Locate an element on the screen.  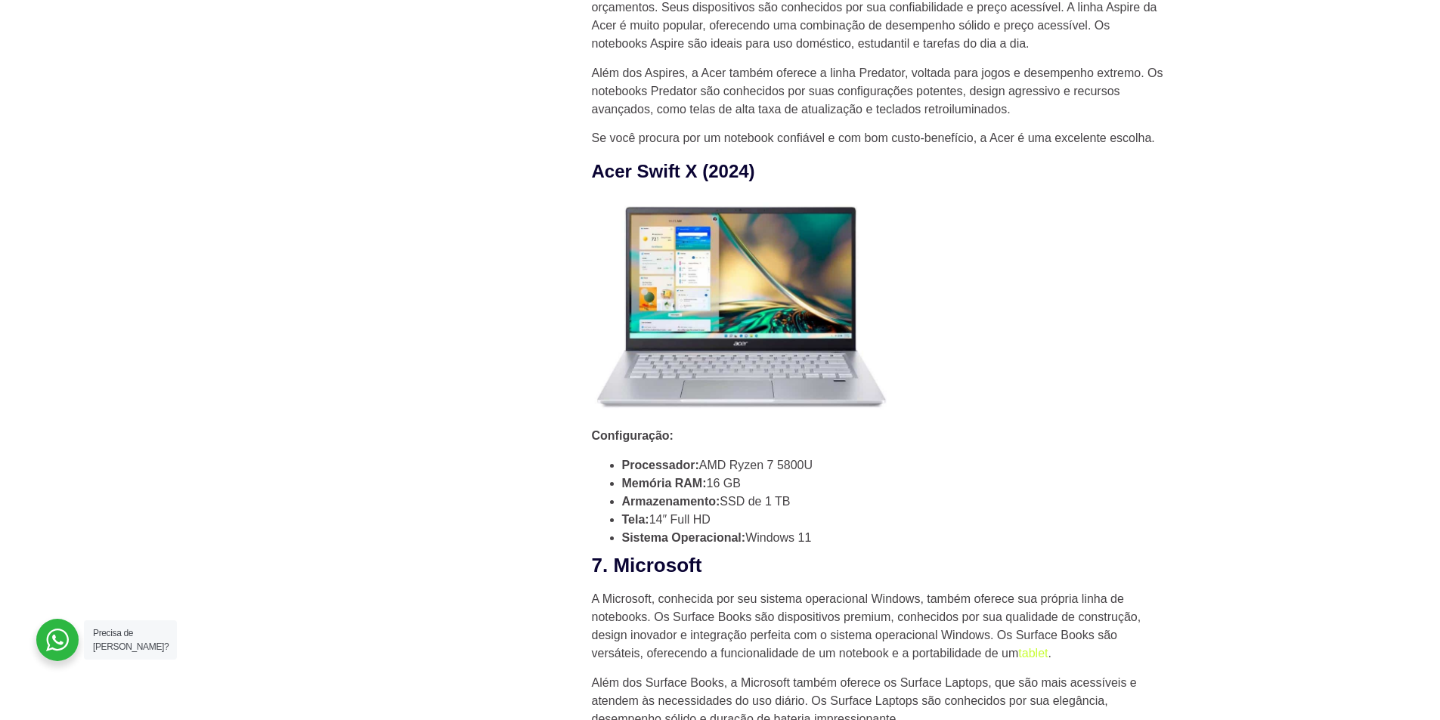
p: Além dos Aspires, a Acer também oferece a linha Predator, voltada para jogos e desempenho extremo... is located at coordinates (879, 91).